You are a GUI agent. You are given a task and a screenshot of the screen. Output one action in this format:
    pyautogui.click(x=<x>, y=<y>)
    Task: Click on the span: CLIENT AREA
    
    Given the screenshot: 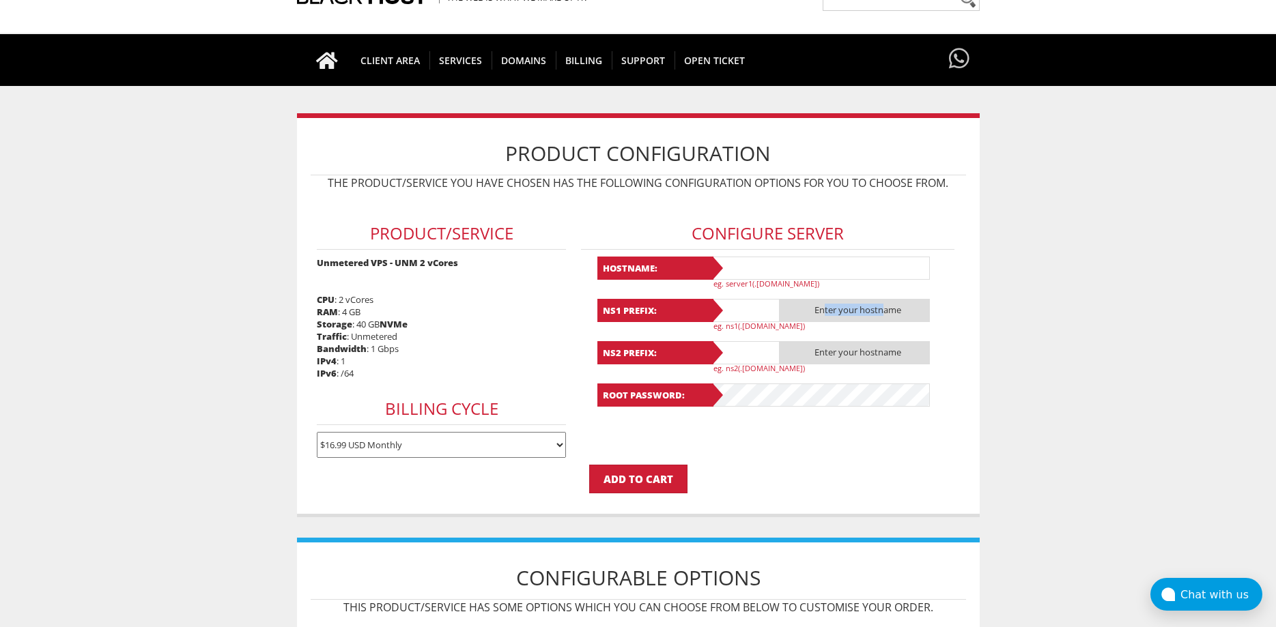 What is the action you would take?
    pyautogui.click(x=391, y=60)
    